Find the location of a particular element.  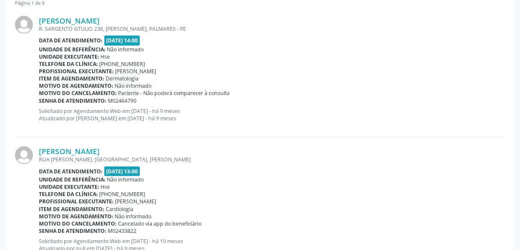

span: Cardiologia is located at coordinates (120, 209).